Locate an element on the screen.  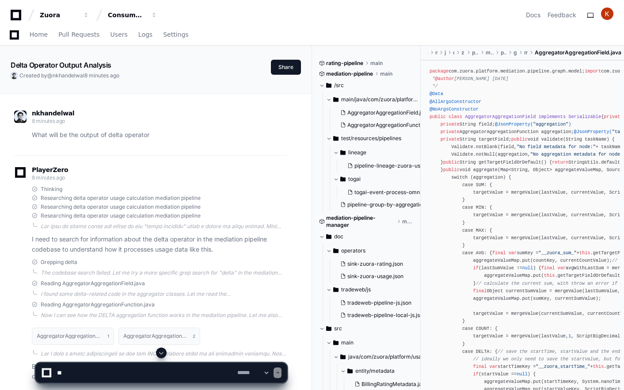
span: Serializable is located at coordinates (585, 117).